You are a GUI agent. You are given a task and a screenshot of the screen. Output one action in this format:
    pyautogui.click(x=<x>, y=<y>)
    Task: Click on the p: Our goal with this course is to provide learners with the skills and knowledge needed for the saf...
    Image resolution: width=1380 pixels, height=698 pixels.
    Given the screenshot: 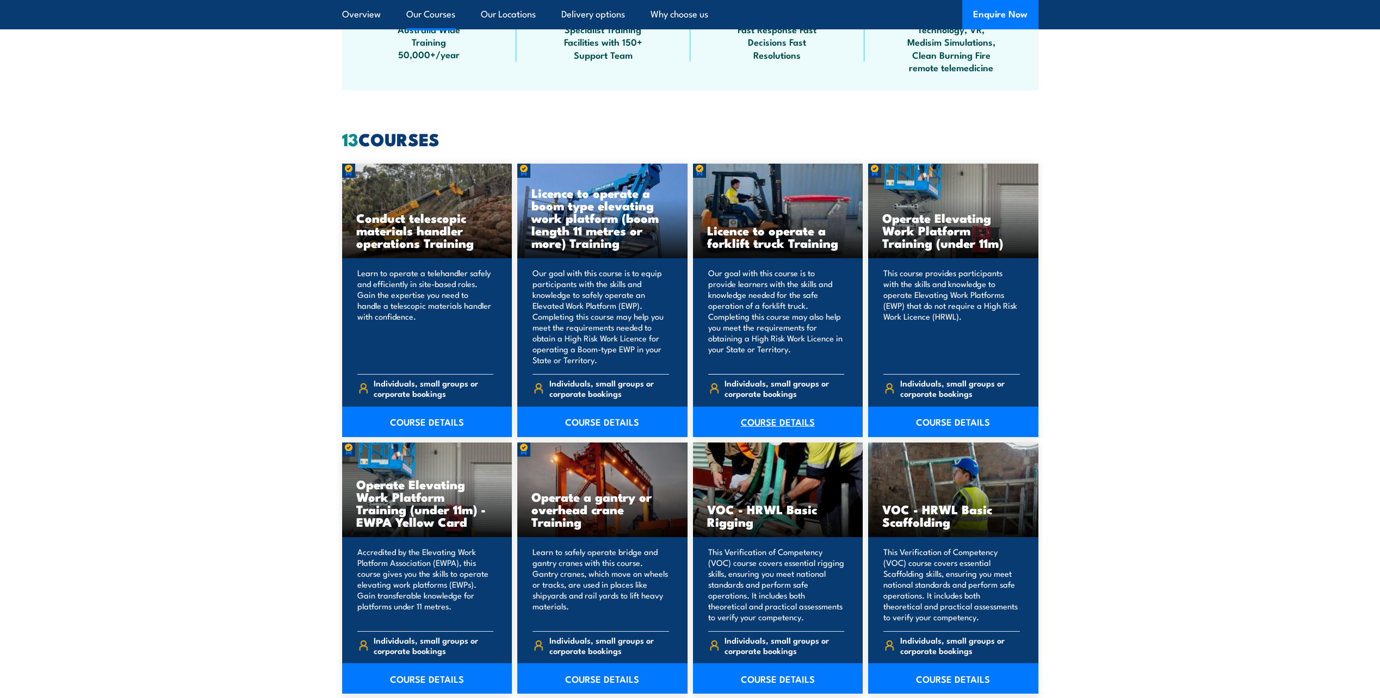 What is the action you would take?
    pyautogui.click(x=776, y=316)
    